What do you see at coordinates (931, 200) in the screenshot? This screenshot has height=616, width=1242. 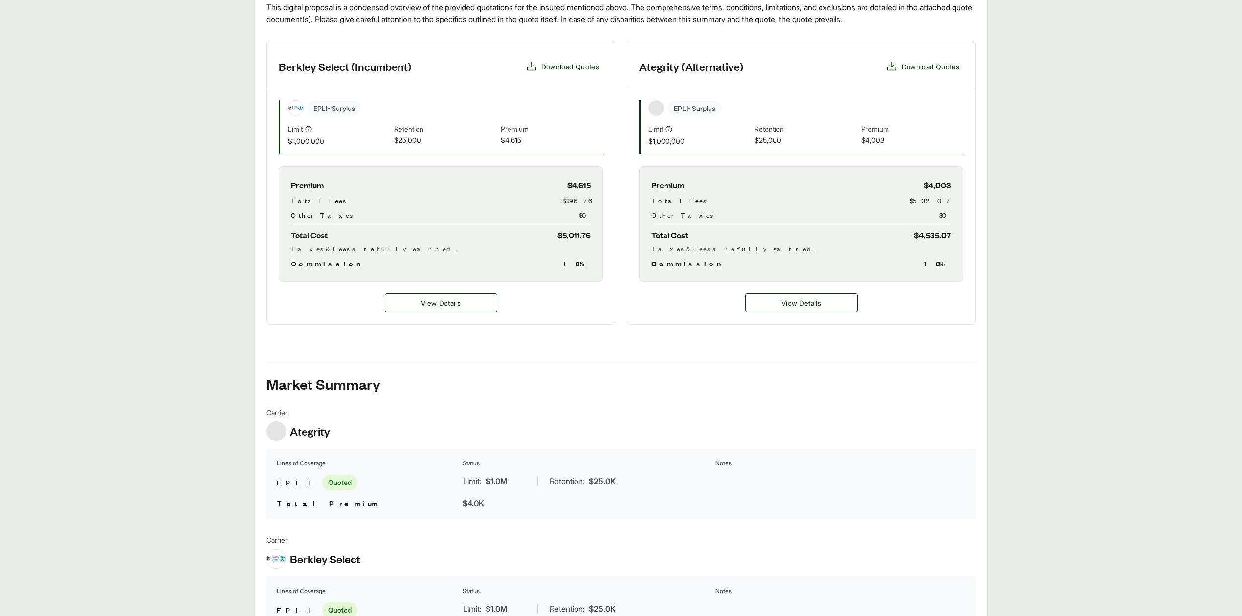 I see `span: $532.07` at bounding box center [931, 200].